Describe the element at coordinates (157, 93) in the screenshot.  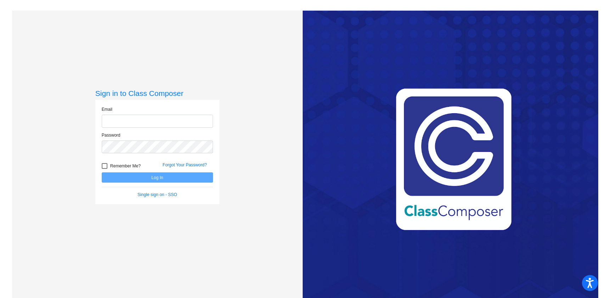
I see `h3: Sign in to Class Composer` at that location.